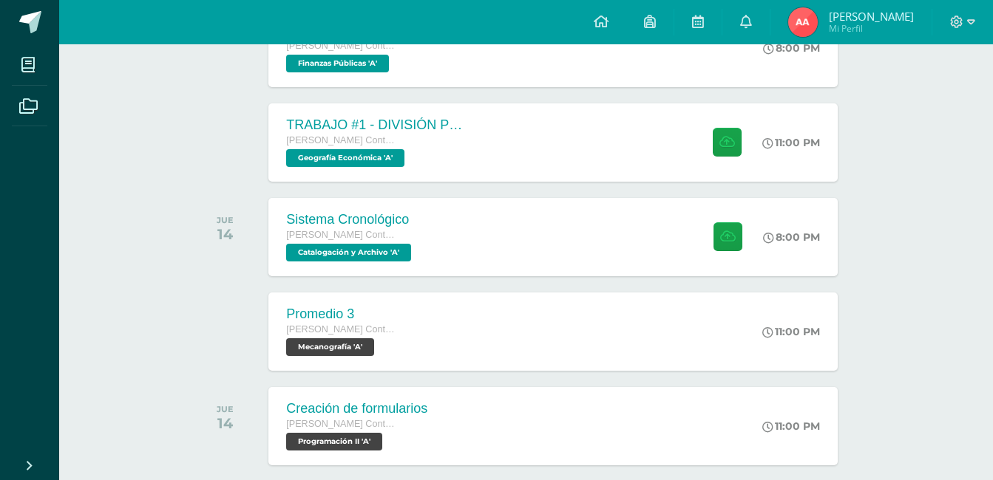  I want to click on span: Mi Perfil, so click(871, 28).